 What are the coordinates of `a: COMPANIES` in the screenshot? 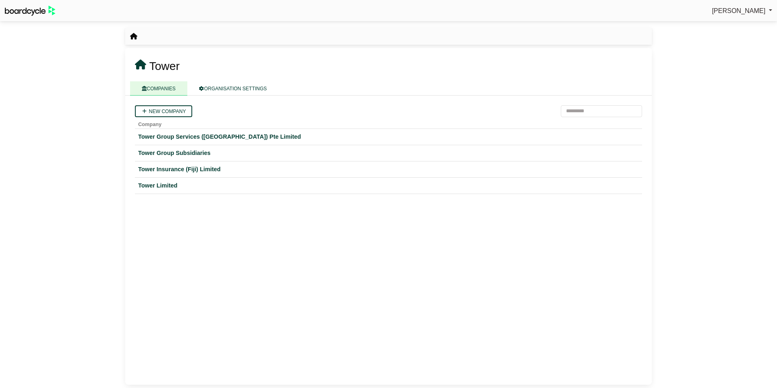 It's located at (158, 88).